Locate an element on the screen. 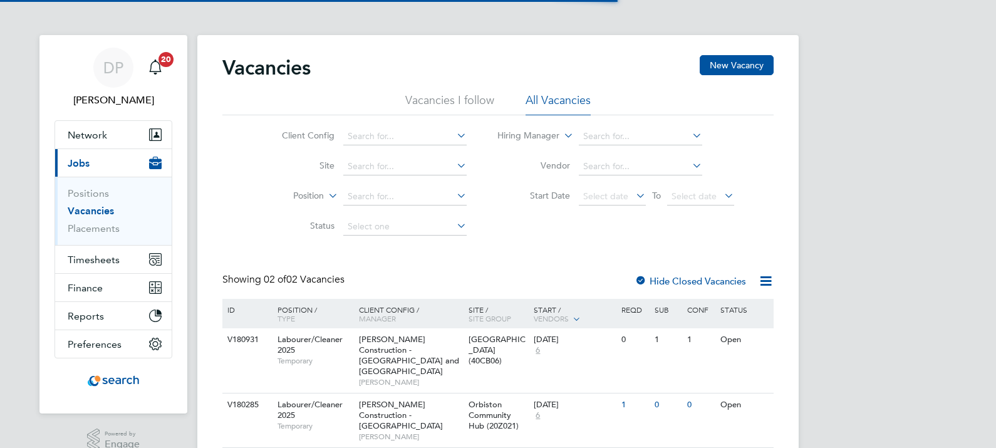  a: Positions is located at coordinates (88, 193).